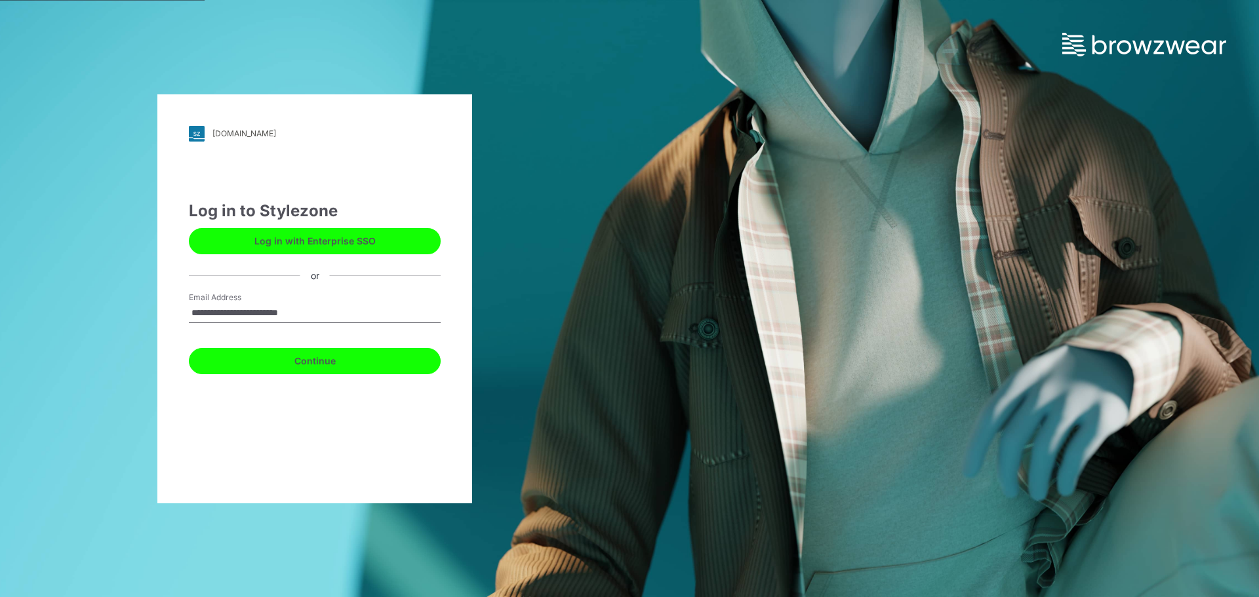  I want to click on img: browzwear-logo.73288ffb.svg, so click(1144, 45).